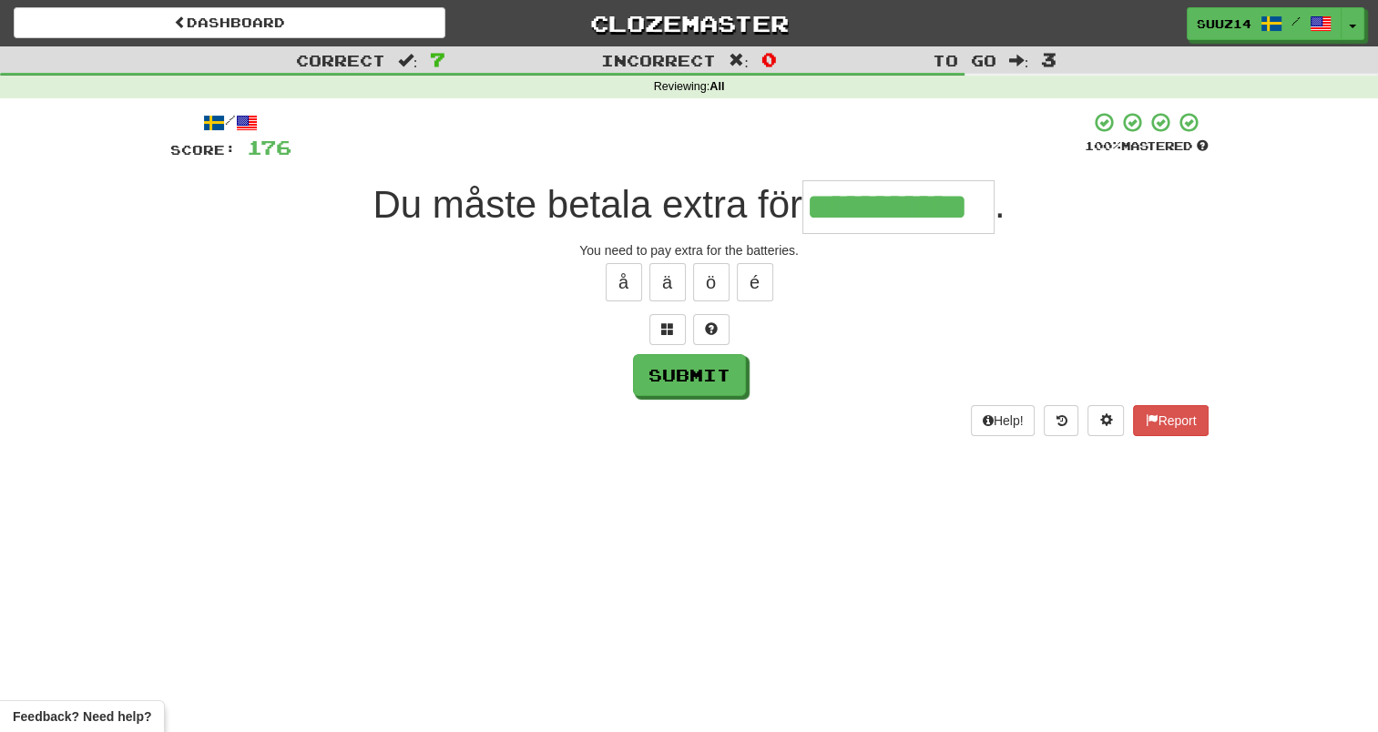  What do you see at coordinates (229, 23) in the screenshot?
I see `a: Dashboard` at bounding box center [229, 23].